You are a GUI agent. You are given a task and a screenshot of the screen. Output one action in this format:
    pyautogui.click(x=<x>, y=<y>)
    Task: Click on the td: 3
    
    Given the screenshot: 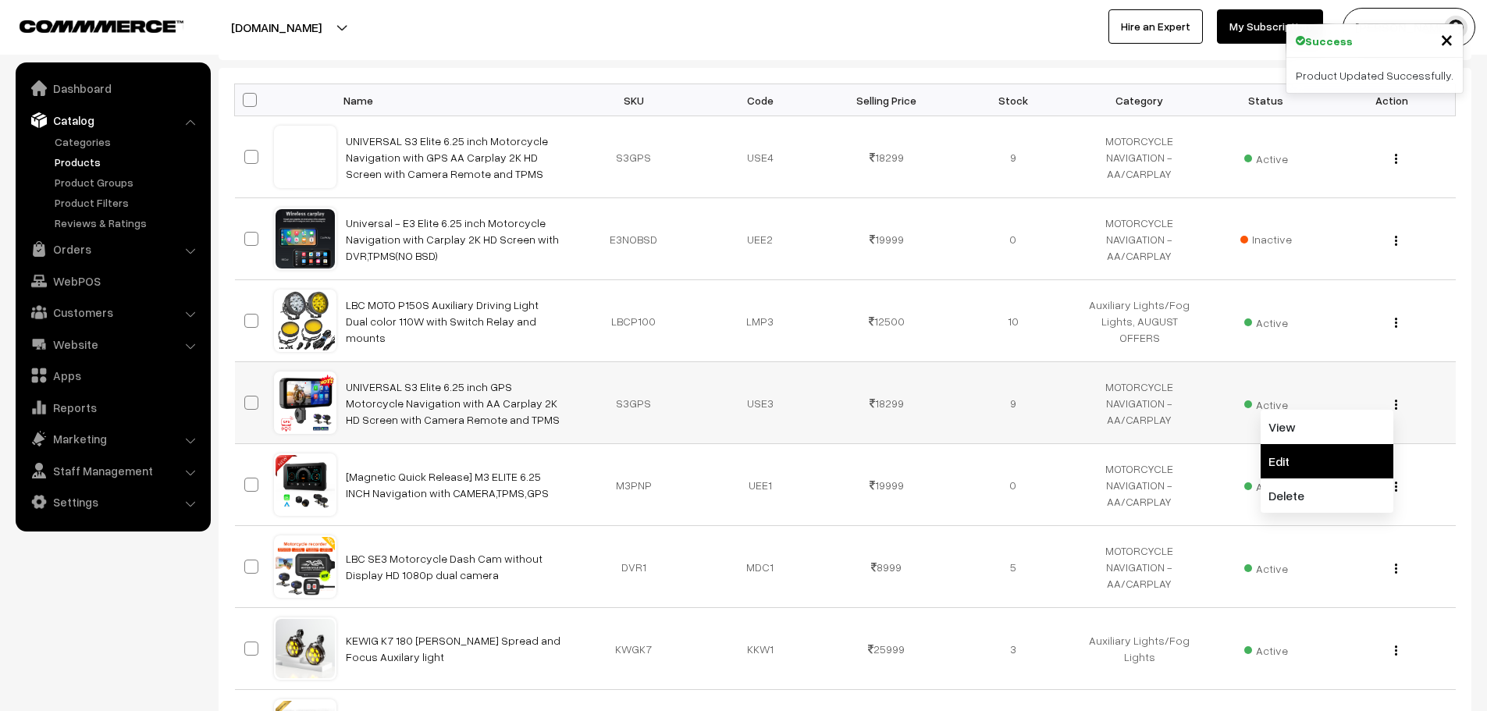 What is the action you would take?
    pyautogui.click(x=1013, y=649)
    